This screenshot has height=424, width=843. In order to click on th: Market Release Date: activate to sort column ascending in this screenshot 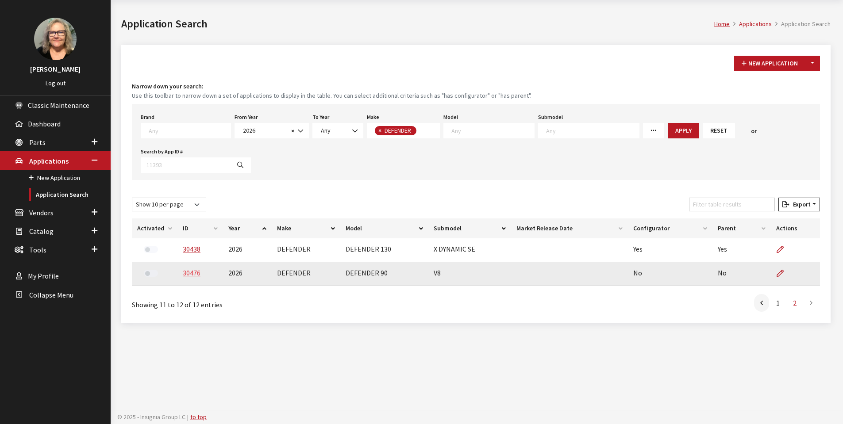, I will do `click(569, 228)`.